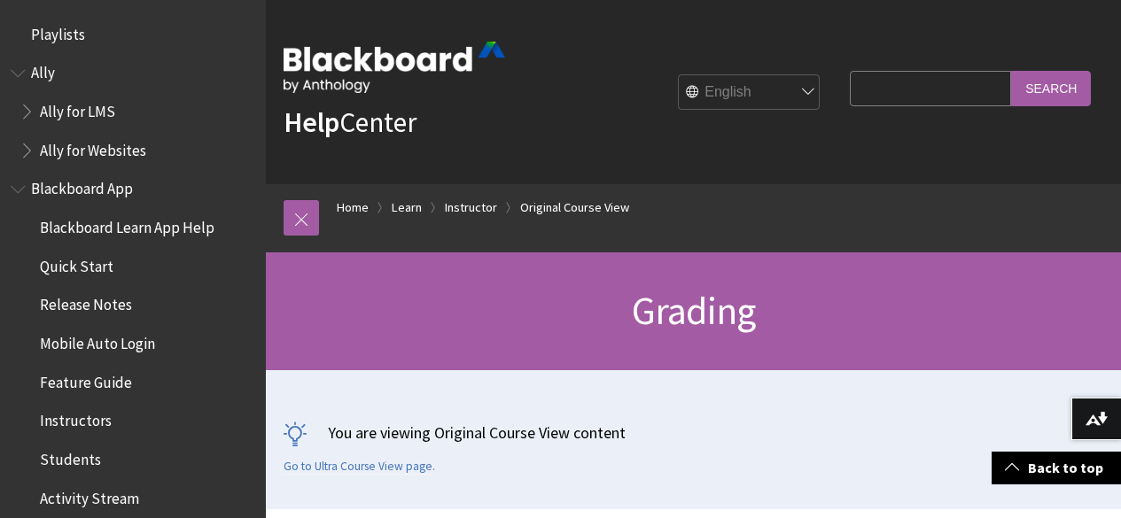 This screenshot has width=1121, height=518. I want to click on span: Blackboard App, so click(82, 186).